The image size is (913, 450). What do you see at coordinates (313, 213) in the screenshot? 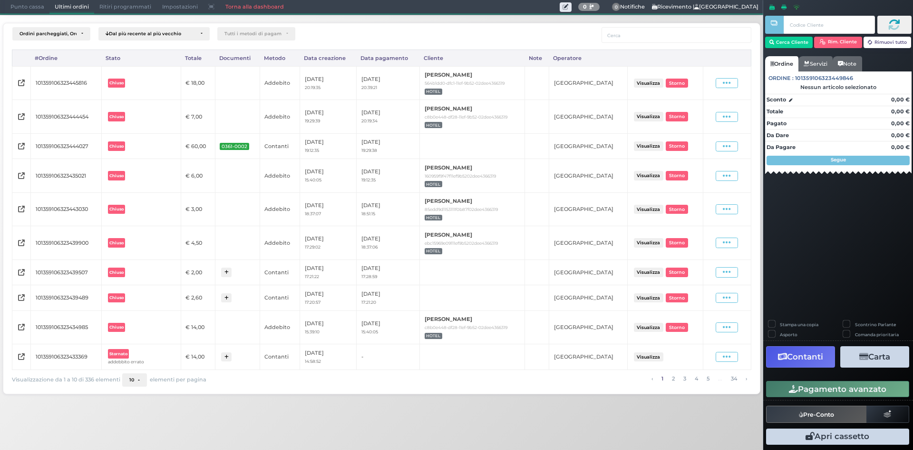
I see `small: 18:37:07` at bounding box center [313, 213].